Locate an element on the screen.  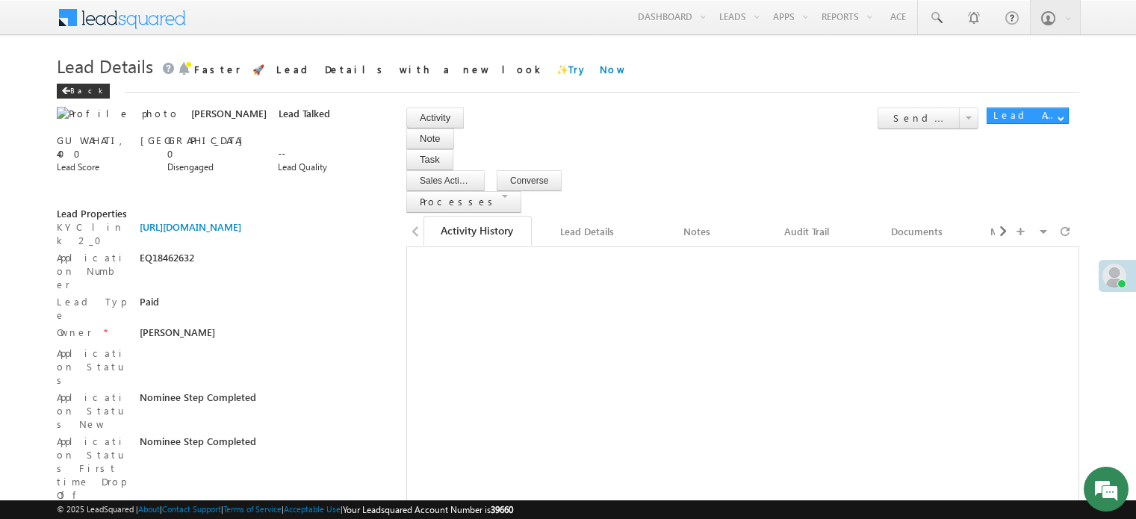
div: Activity History is located at coordinates (476, 231).